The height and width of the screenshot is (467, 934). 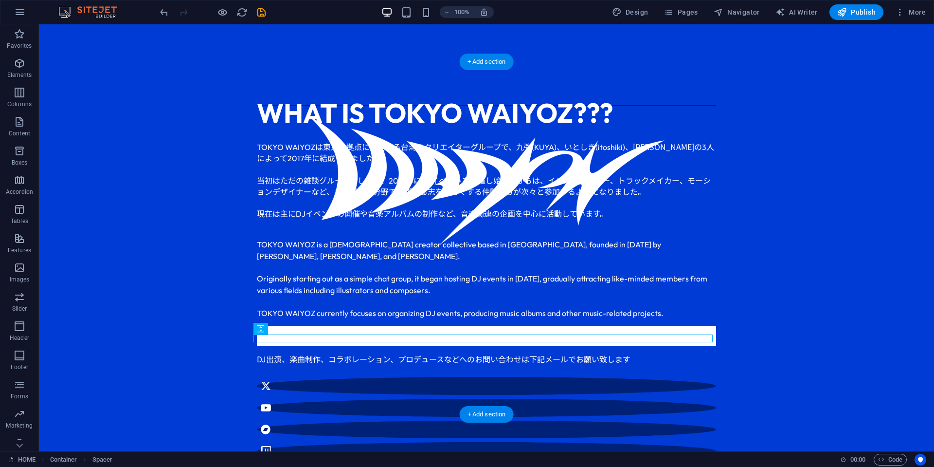 I want to click on button: Publish, so click(x=856, y=12).